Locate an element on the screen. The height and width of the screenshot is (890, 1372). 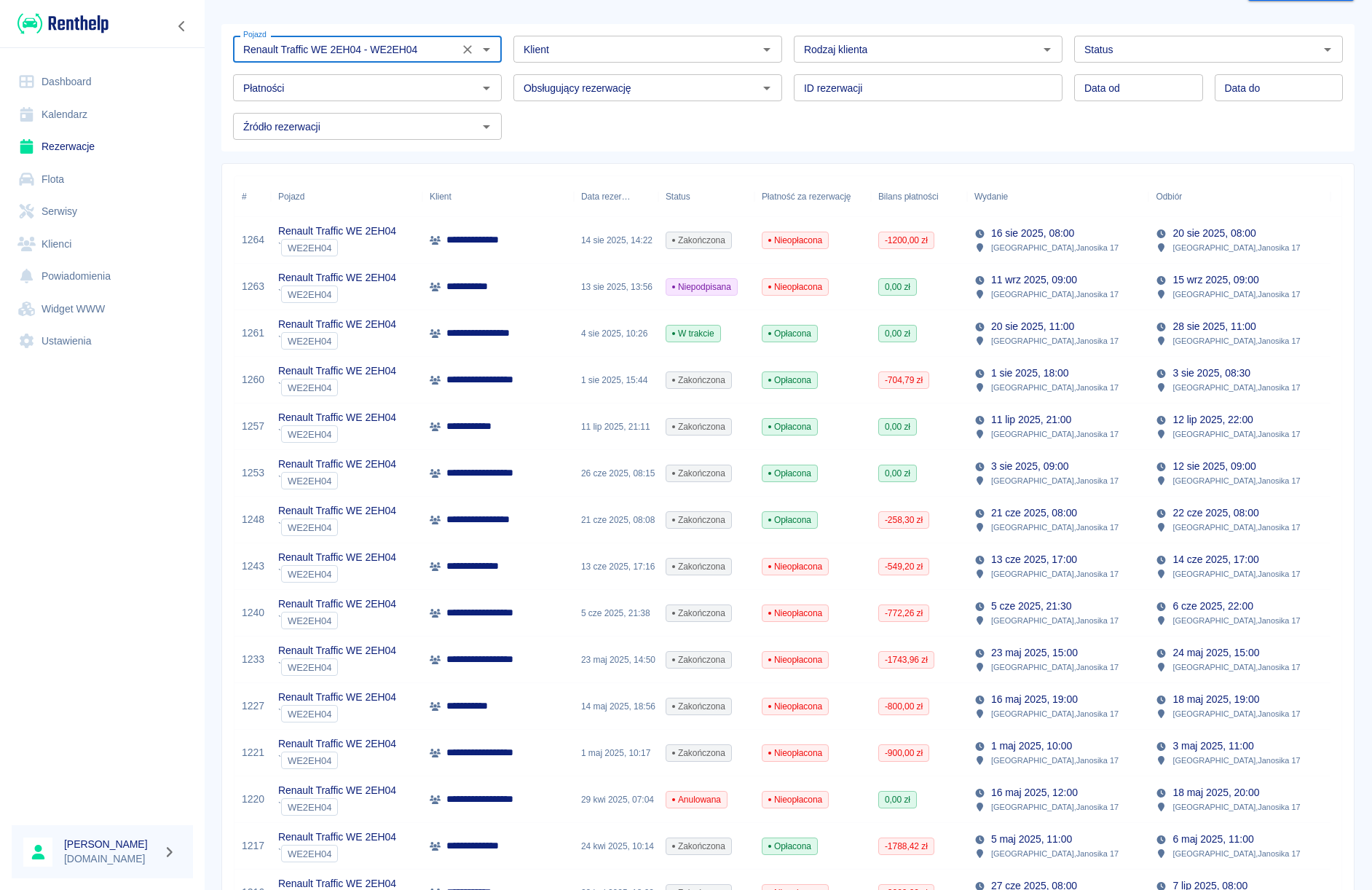
label: Pojazd is located at coordinates (255, 34).